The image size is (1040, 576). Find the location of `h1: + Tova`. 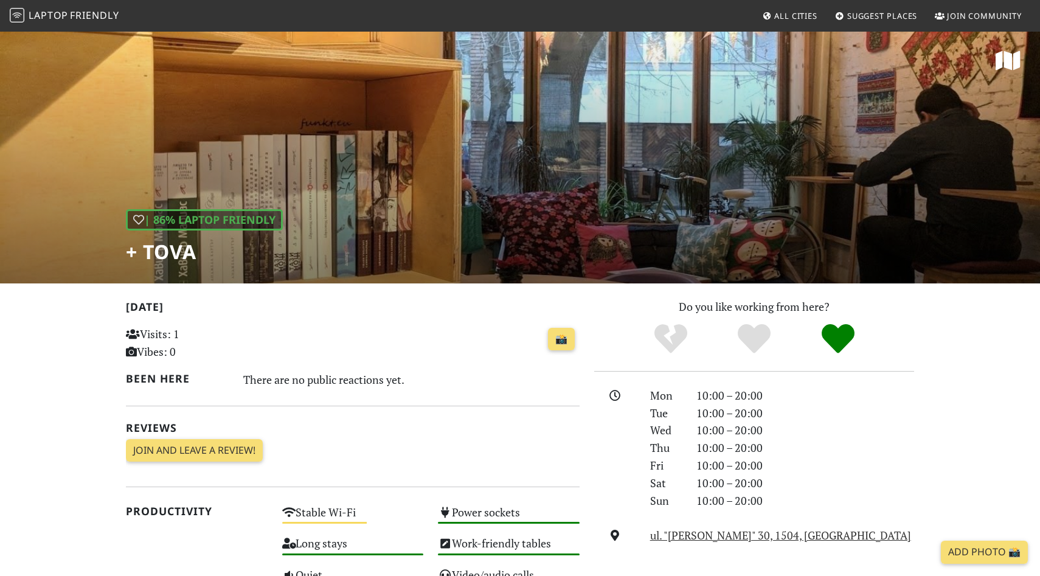

h1: + Tova is located at coordinates (204, 252).